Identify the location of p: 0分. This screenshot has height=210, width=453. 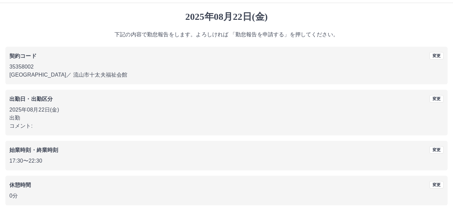
(227, 196).